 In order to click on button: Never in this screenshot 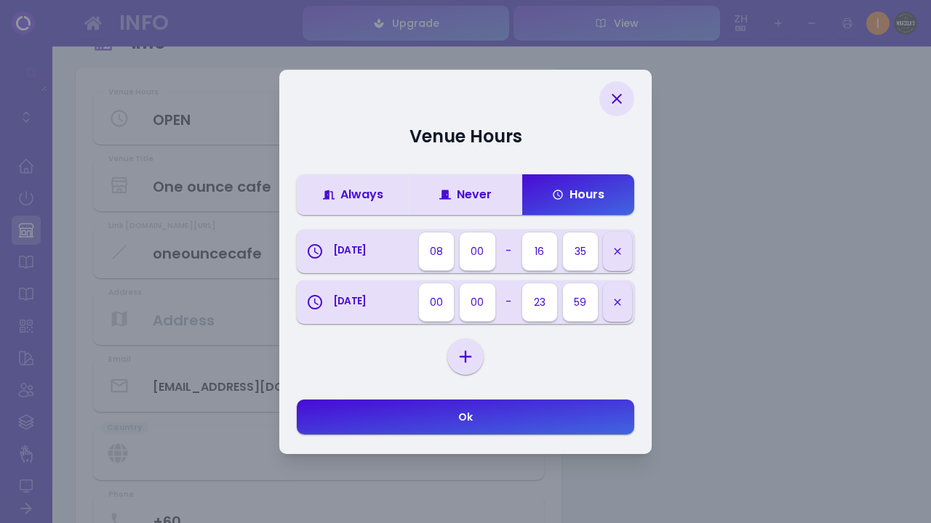, I will do `click(465, 195)`.